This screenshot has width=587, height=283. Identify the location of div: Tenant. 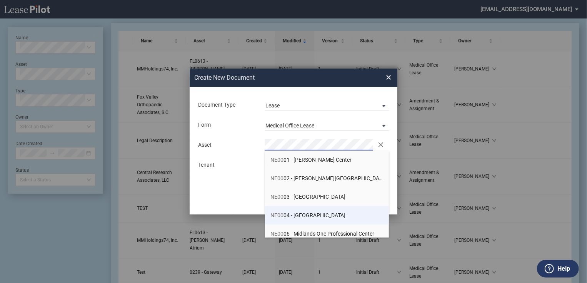
(227, 165).